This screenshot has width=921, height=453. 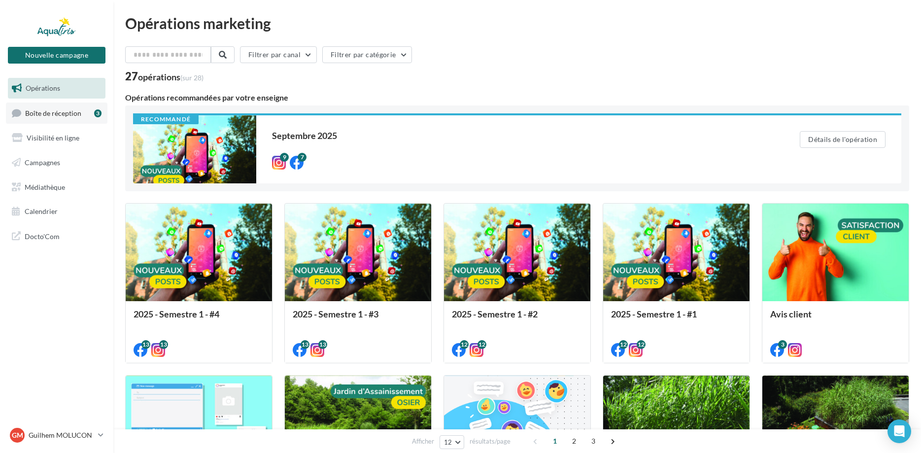 What do you see at coordinates (170, 77) in the screenshot?
I see `div: opérations` at bounding box center [170, 77].